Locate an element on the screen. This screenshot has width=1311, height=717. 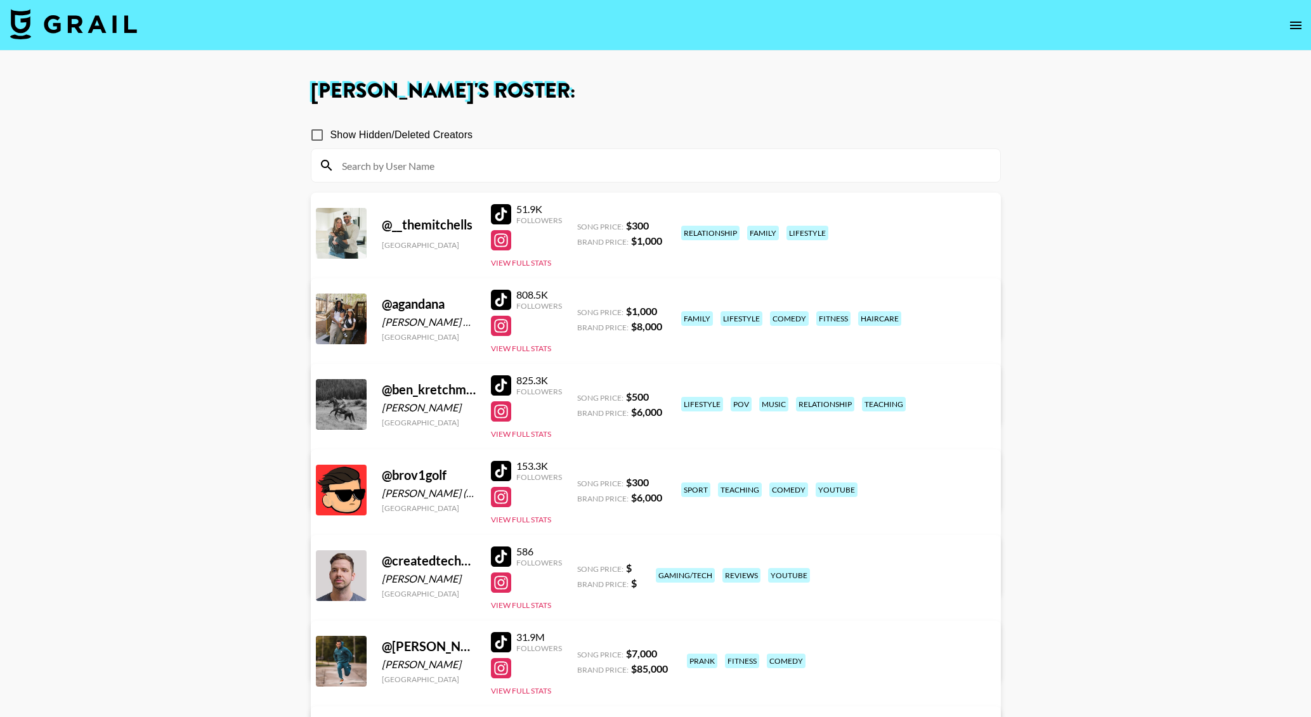
div: gaming/tech is located at coordinates (685, 575).